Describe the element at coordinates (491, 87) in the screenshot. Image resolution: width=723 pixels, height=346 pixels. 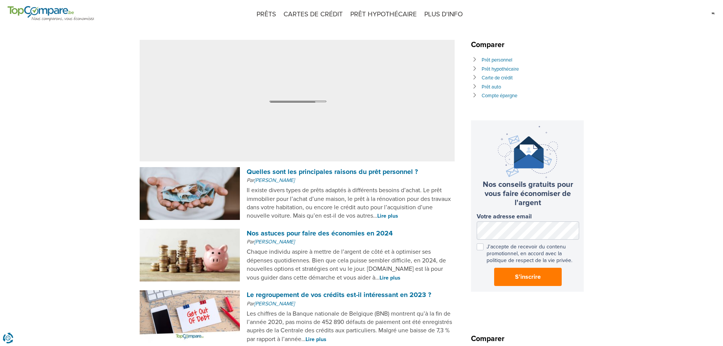
I see `a: Prêt auto` at that location.